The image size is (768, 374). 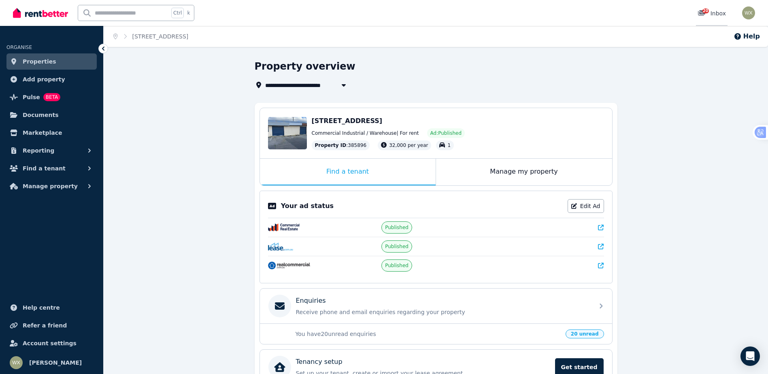 What do you see at coordinates (51, 79) in the screenshot?
I see `a: Add property` at bounding box center [51, 79].